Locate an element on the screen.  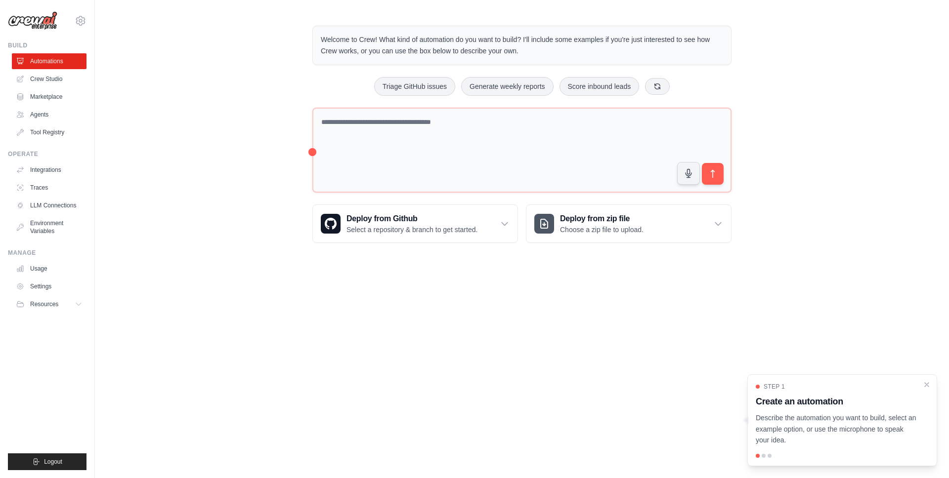
span: Step 1 is located at coordinates (774, 387).